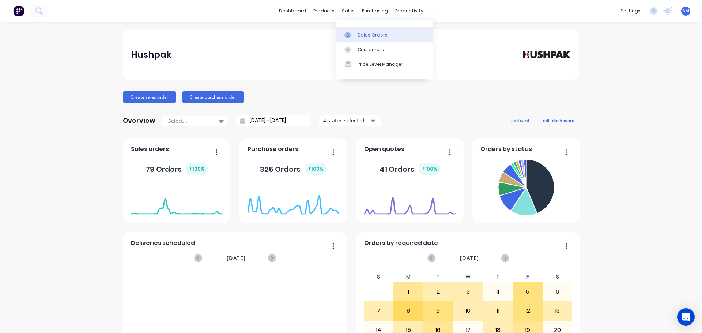  I want to click on div: 9, so click(438, 311).